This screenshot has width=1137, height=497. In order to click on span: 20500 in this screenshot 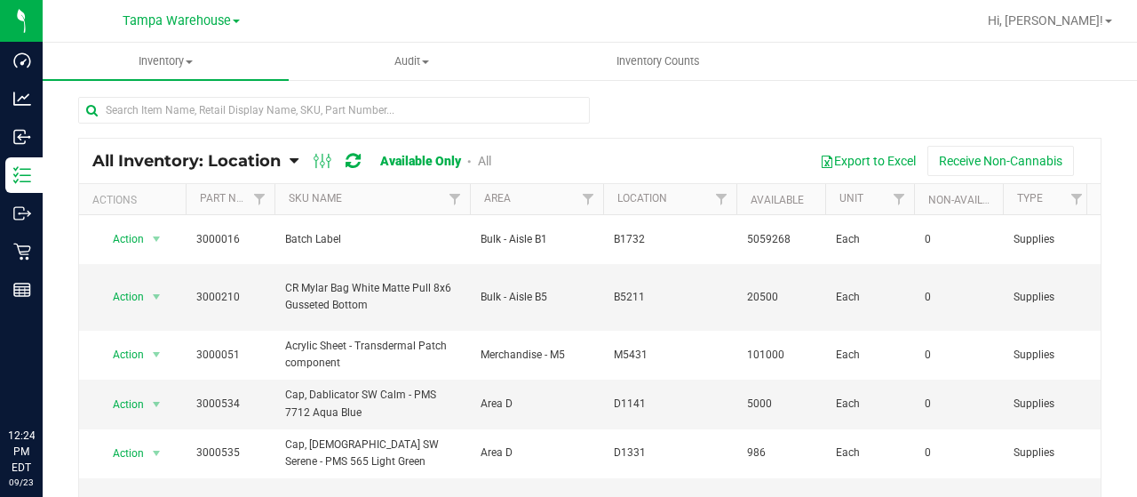, I will do `click(781, 297)`.